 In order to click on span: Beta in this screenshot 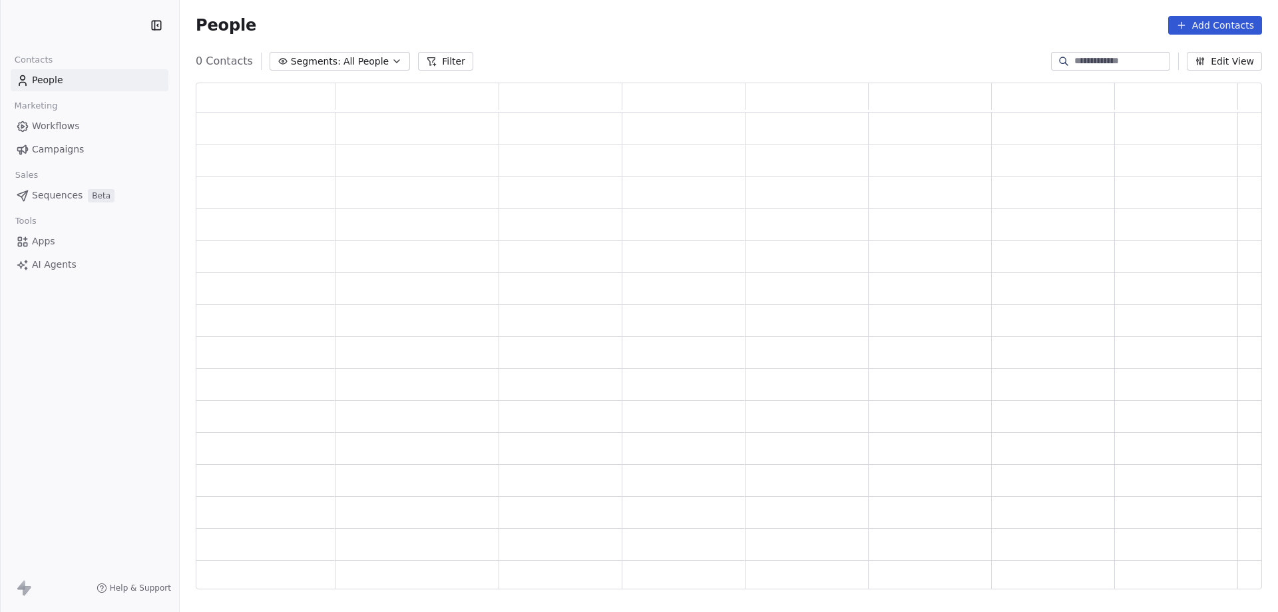, I will do `click(101, 196)`.